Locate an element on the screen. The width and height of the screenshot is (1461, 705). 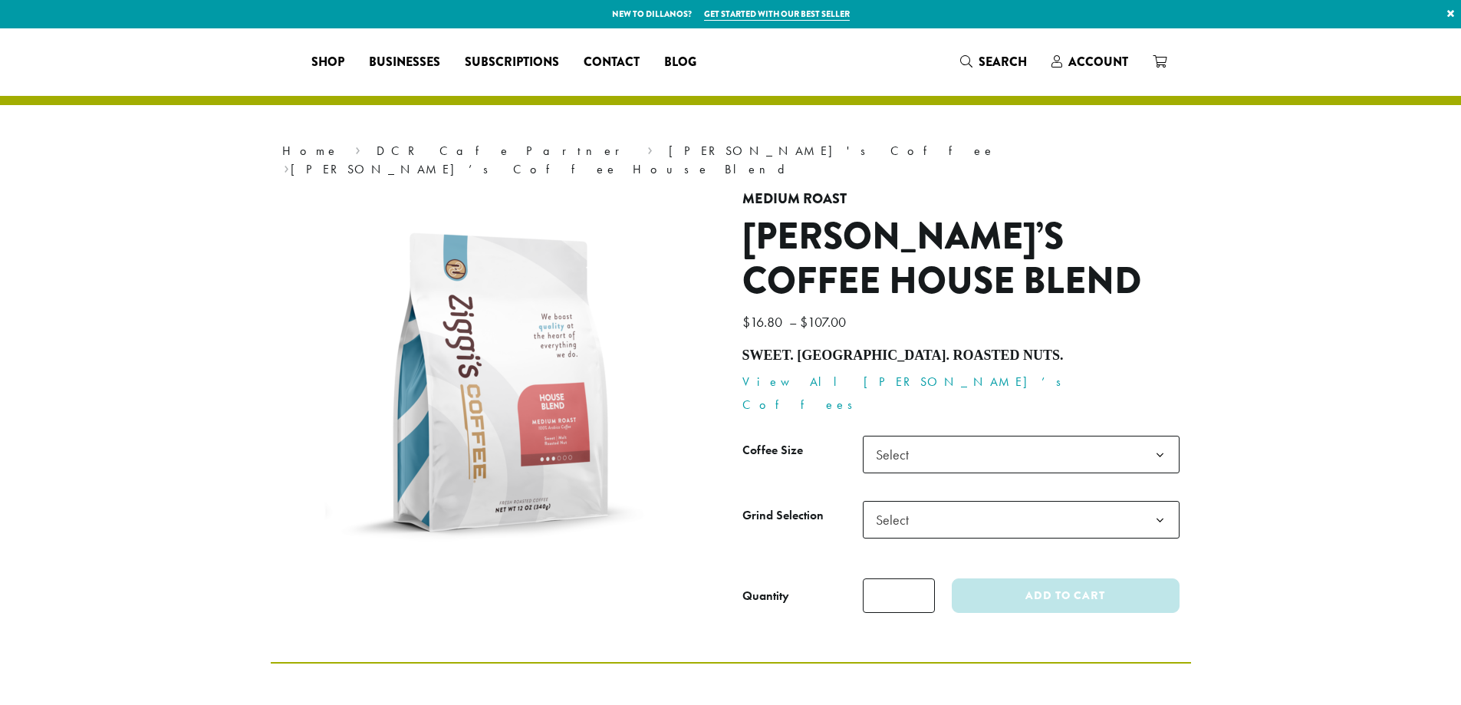
a: Get started with our best seller is located at coordinates (777, 14).